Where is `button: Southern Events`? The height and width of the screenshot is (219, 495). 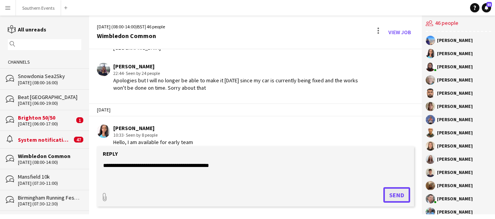 button: Southern Events is located at coordinates (39, 8).